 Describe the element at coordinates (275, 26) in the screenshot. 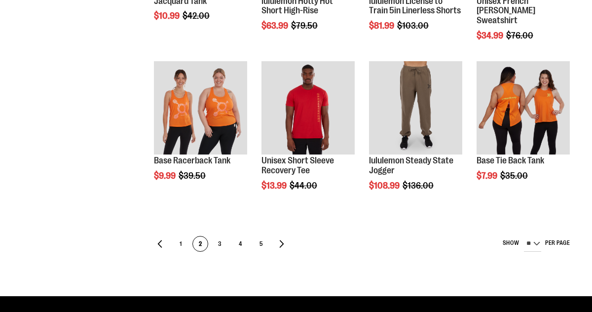

I see `span: $63.99` at that location.